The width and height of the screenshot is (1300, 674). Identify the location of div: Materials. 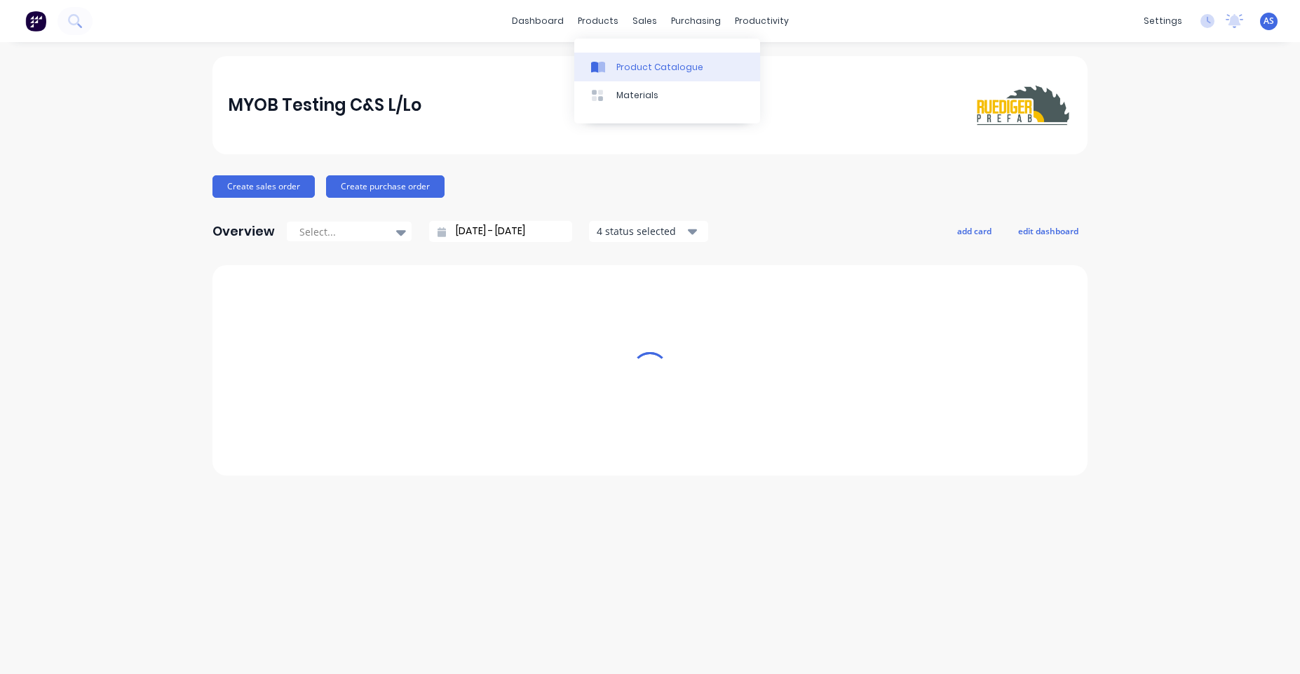
(638, 95).